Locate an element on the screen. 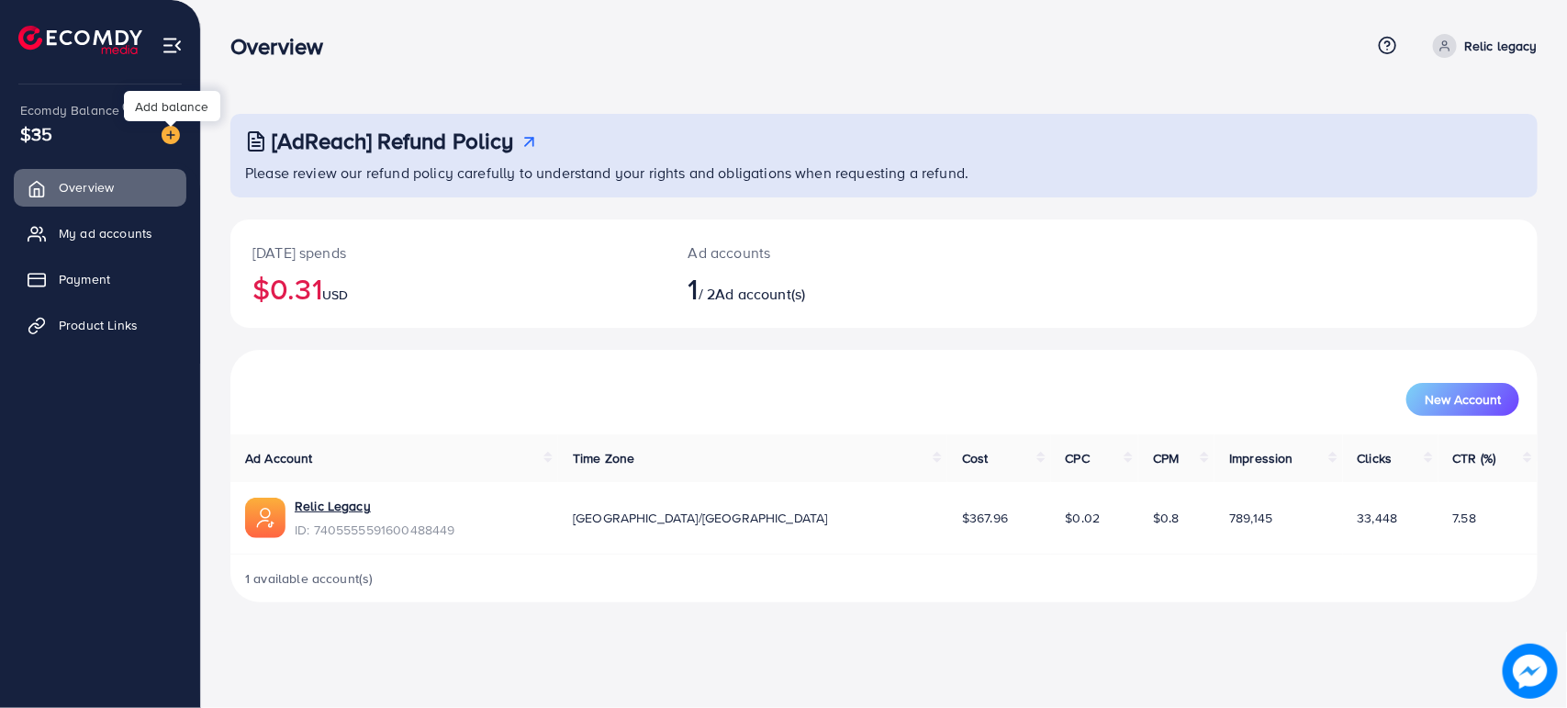 Image resolution: width=1567 pixels, height=708 pixels. img: logo is located at coordinates (80, 39).